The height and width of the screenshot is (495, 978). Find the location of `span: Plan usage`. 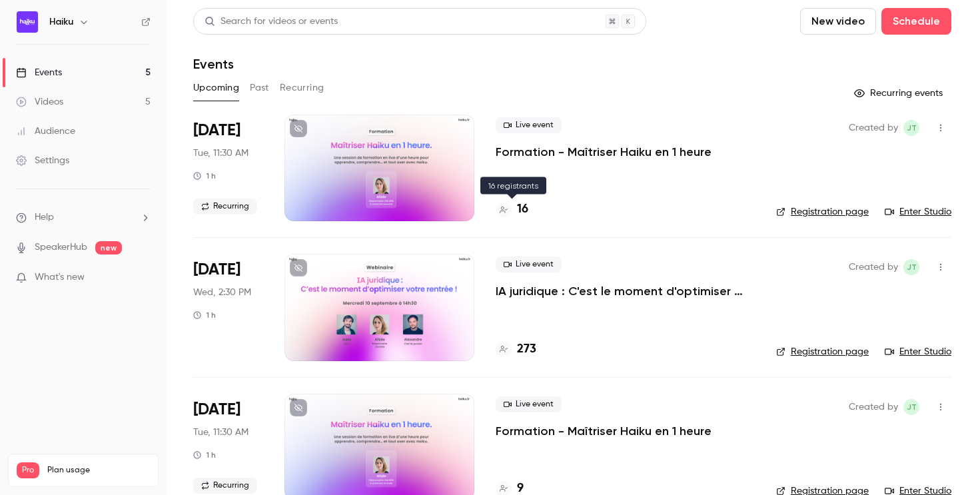

span: Plan usage is located at coordinates (99, 470).